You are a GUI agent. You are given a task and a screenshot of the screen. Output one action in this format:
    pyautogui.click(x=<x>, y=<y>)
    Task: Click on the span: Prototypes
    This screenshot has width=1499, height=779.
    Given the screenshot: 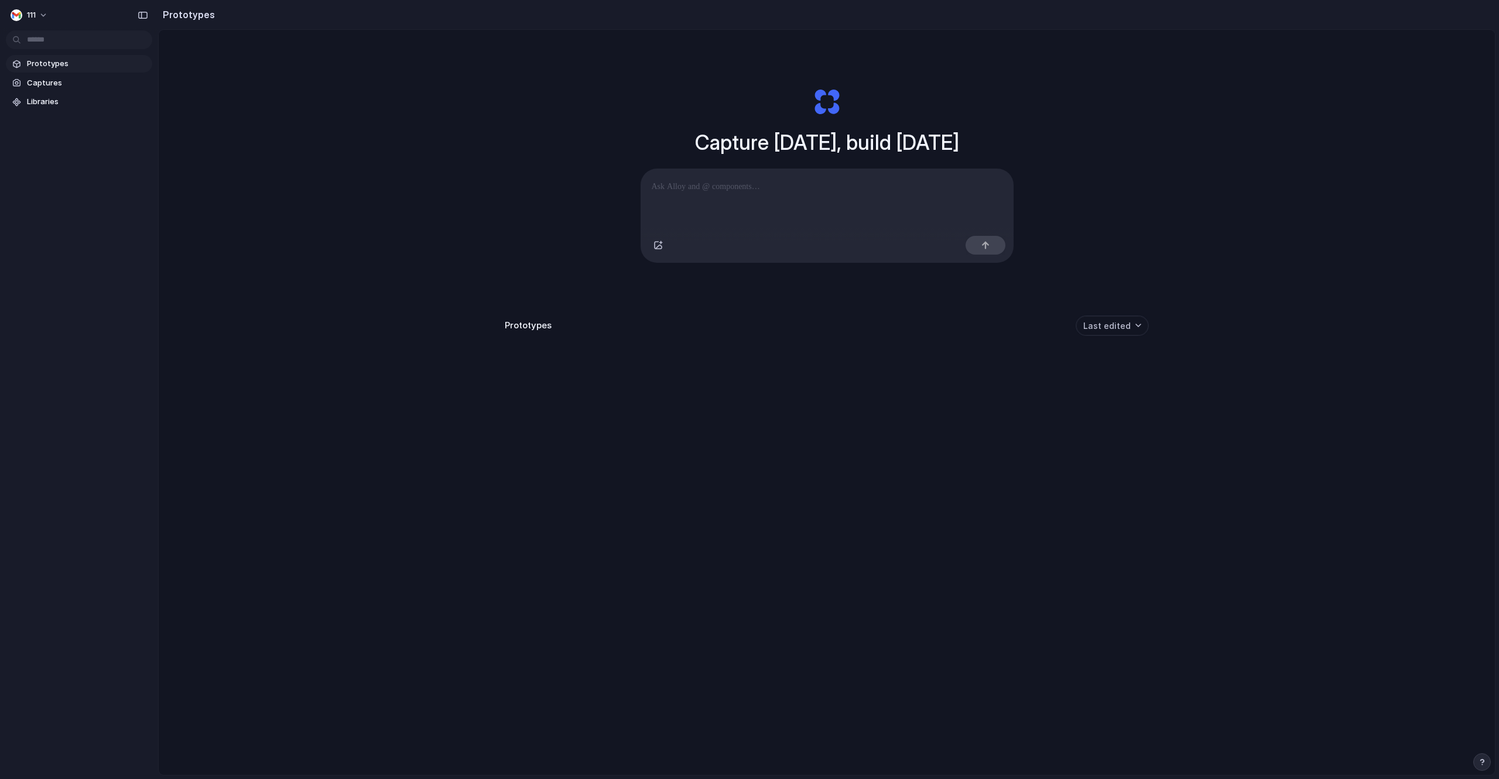 What is the action you would take?
    pyautogui.click(x=87, y=64)
    